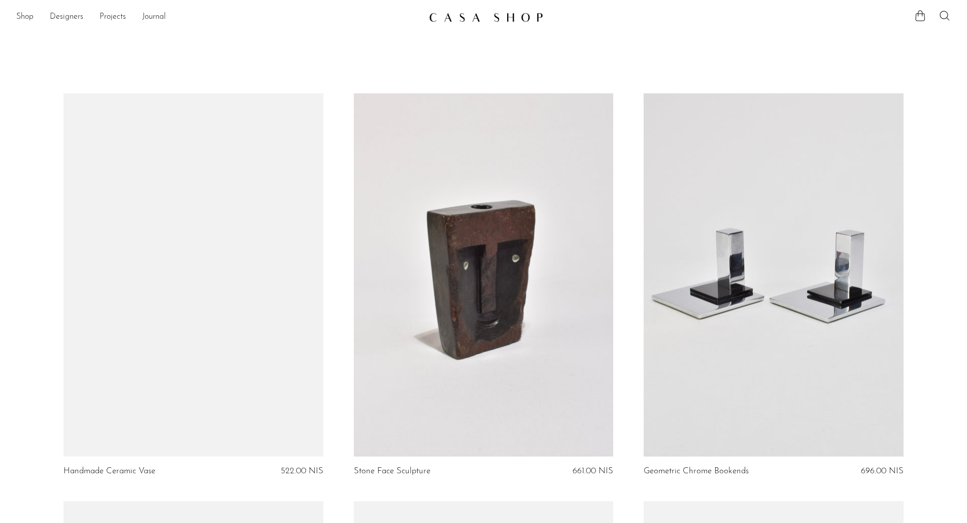  I want to click on span: 696.00 NIS, so click(882, 471).